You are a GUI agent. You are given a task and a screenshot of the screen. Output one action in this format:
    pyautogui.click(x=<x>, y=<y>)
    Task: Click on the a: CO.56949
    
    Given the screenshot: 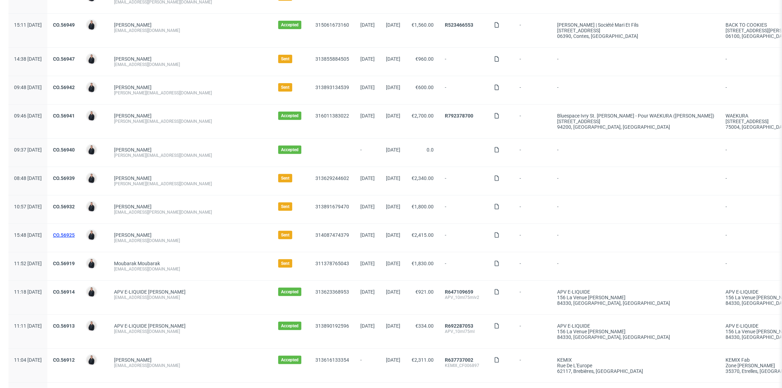 What is the action you would take?
    pyautogui.click(x=64, y=25)
    